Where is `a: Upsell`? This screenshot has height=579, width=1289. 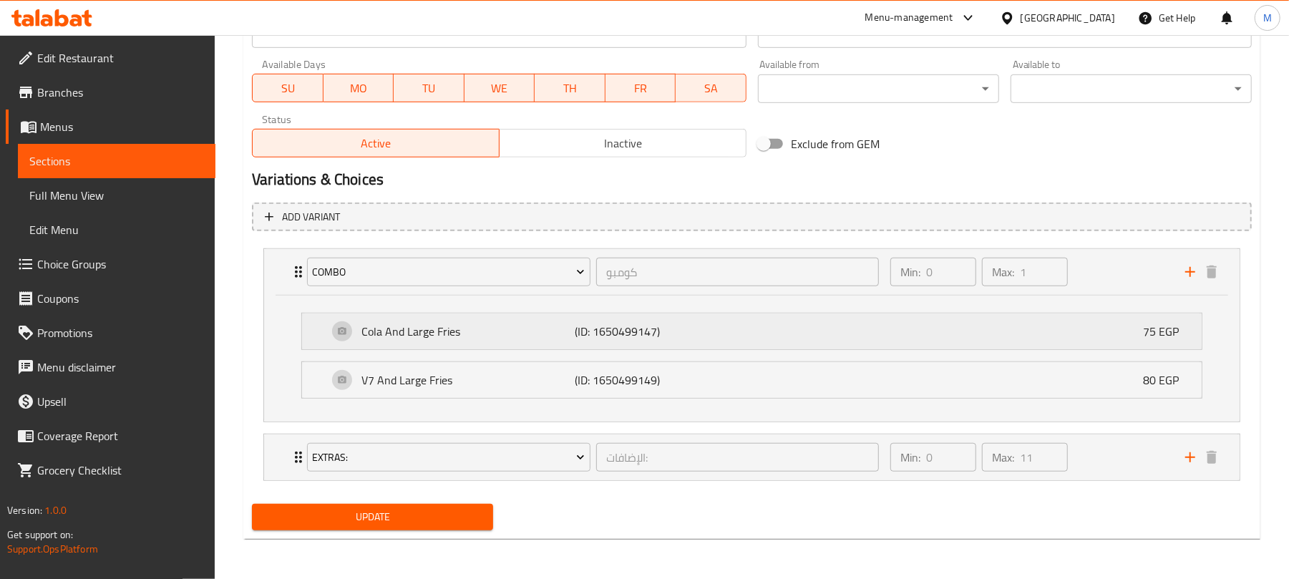
a: Upsell is located at coordinates (110, 401).